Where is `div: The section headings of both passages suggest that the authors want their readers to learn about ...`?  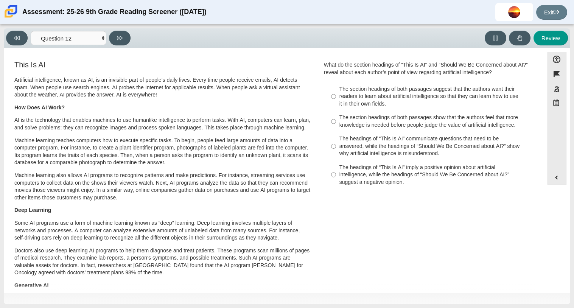
div: The section headings of both passages suggest that the authors want their readers to learn about ... is located at coordinates (435, 97).